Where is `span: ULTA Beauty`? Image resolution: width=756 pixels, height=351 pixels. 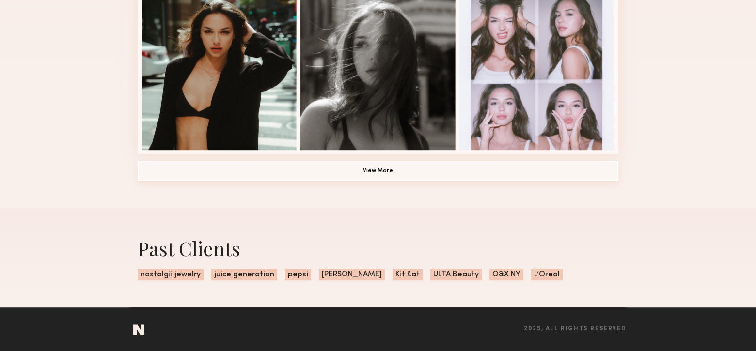 span: ULTA Beauty is located at coordinates (456, 275).